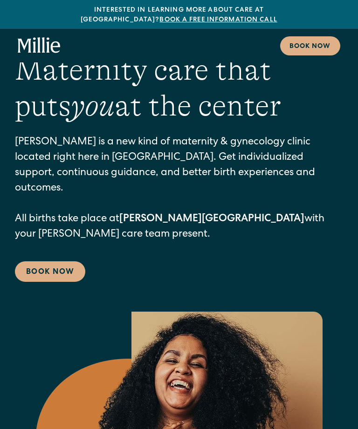 This screenshot has width=358, height=429. Describe the element at coordinates (179, 88) in the screenshot. I see `h1: Maternity care that puts at the center` at that location.